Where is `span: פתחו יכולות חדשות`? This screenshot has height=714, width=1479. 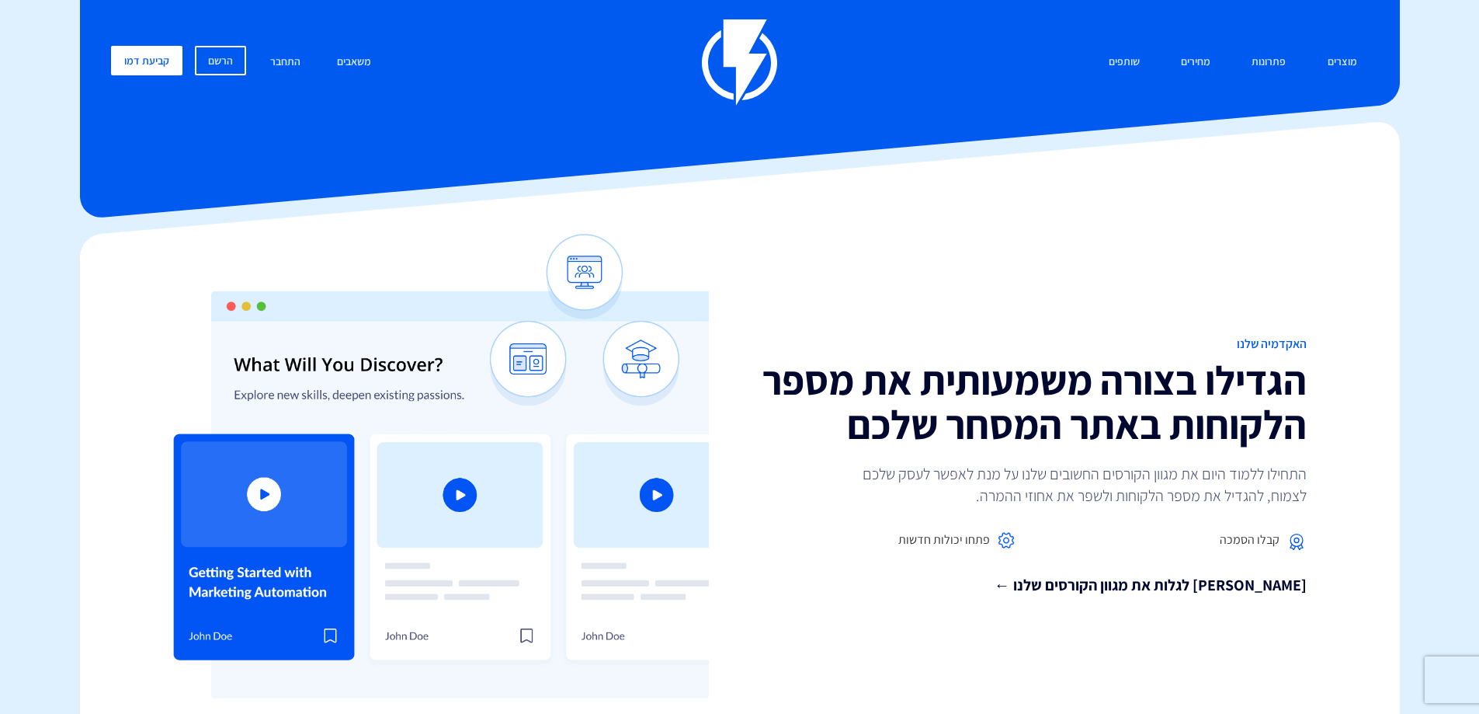 span: פתחו יכולות חדשות is located at coordinates (944, 540).